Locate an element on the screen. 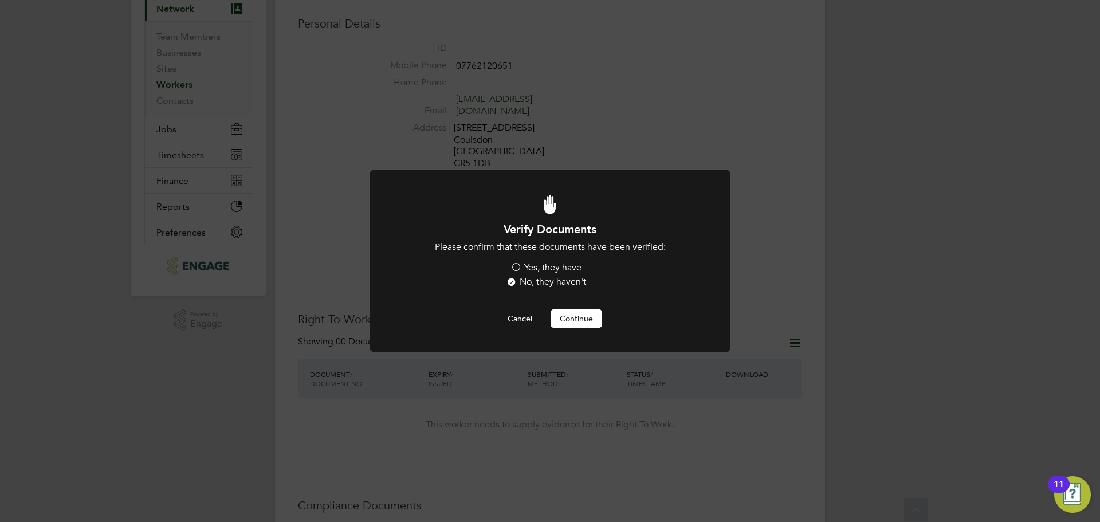 Image resolution: width=1100 pixels, height=522 pixels. h1: Verify Documents is located at coordinates (550, 229).